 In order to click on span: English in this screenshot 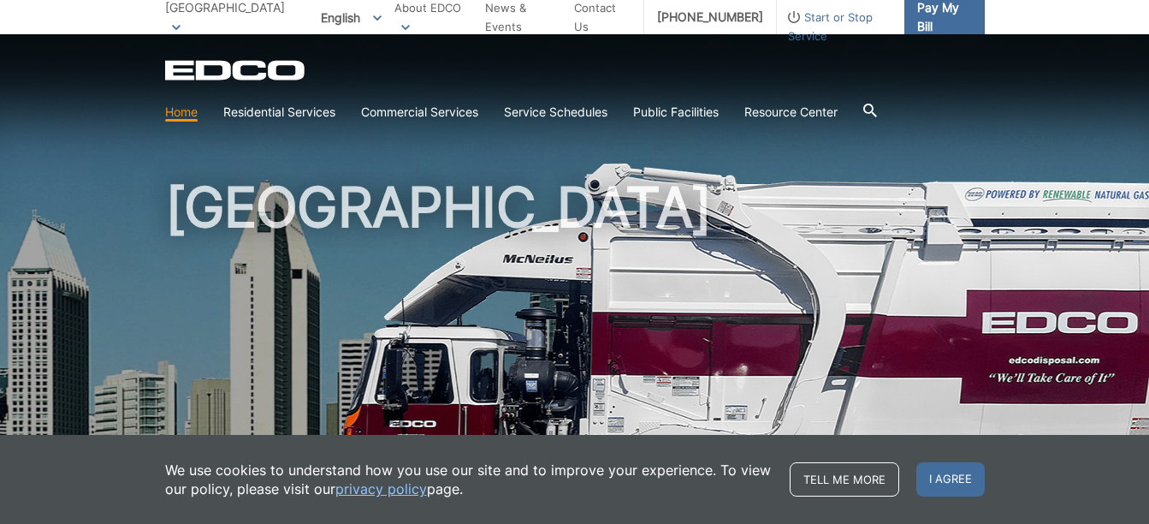, I will do `click(351, 17)`.